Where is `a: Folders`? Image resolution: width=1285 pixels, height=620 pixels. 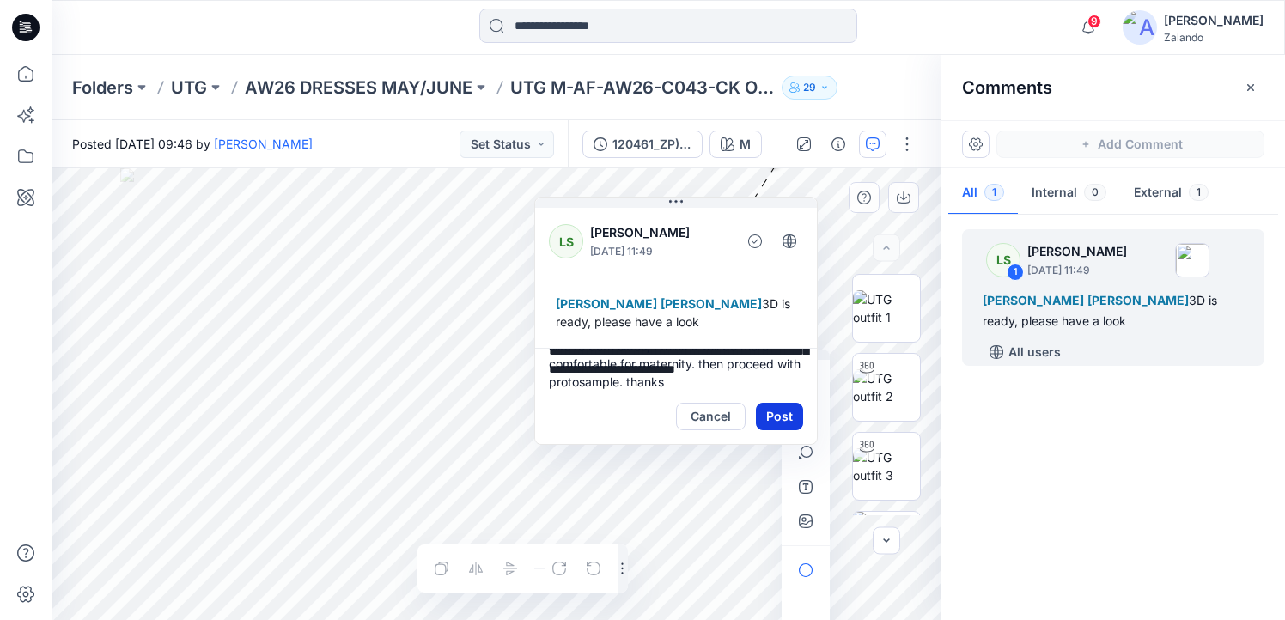 a: Folders is located at coordinates (102, 88).